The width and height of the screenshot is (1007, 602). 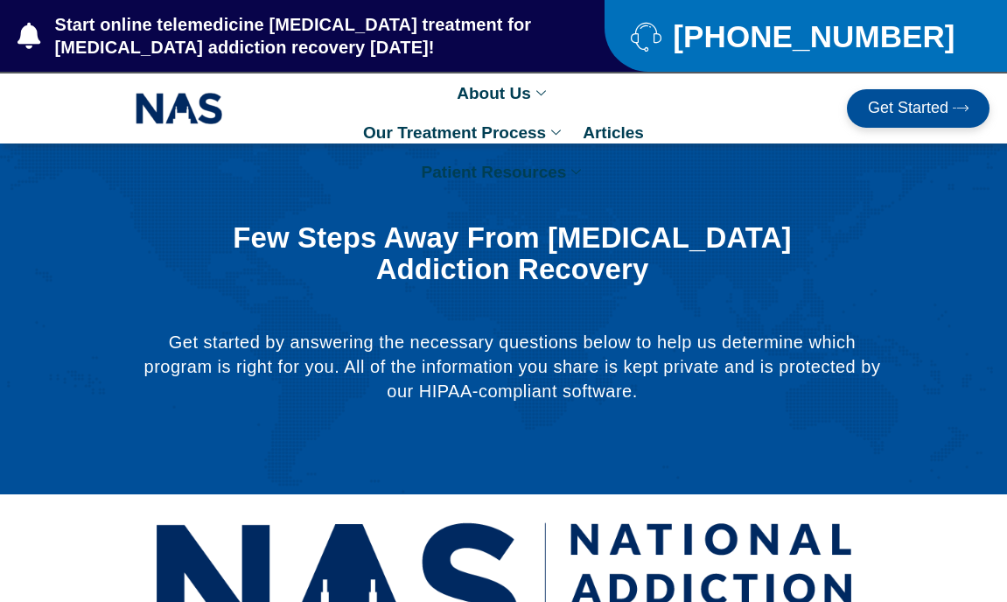 What do you see at coordinates (918, 109) in the screenshot?
I see `a: Get Started` at bounding box center [918, 109].